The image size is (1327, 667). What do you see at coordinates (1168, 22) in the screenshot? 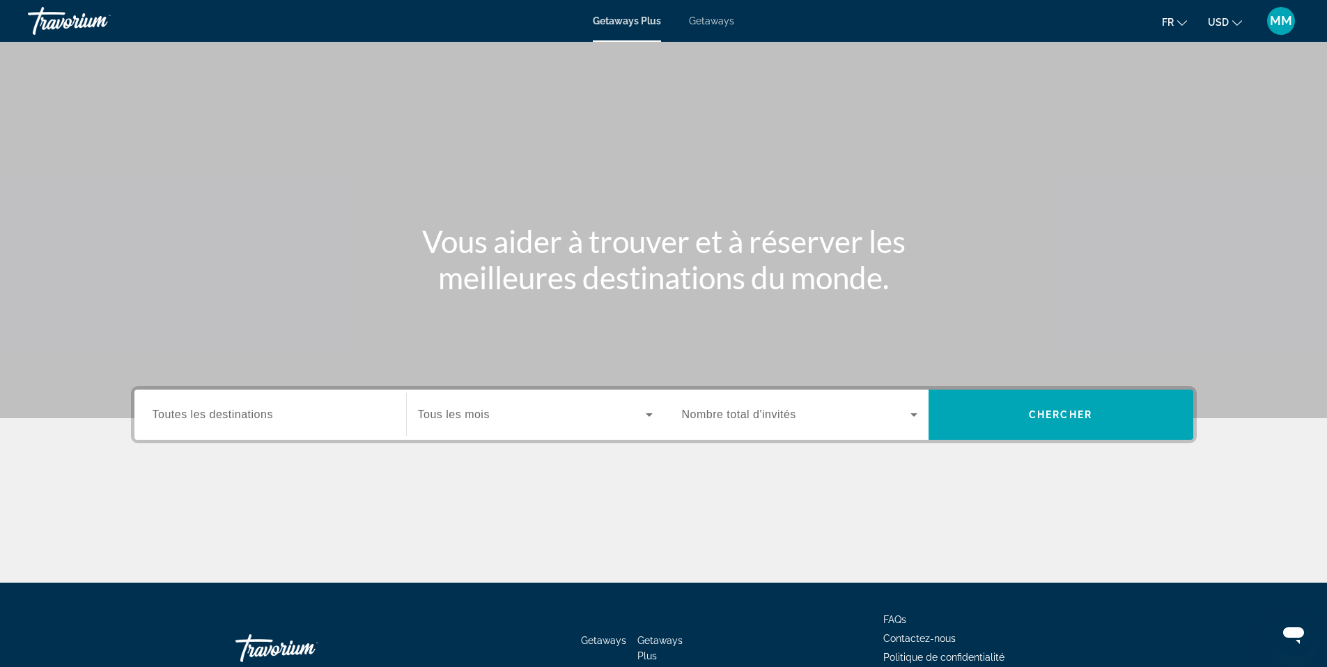
I see `span: fr` at bounding box center [1168, 22].